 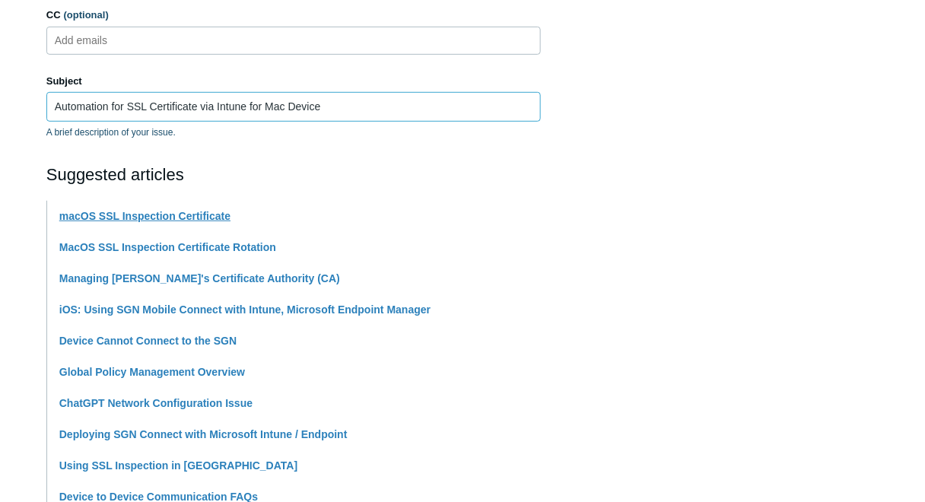 What do you see at coordinates (156, 403) in the screenshot?
I see `a: ChatGPT Network Configuration Issue` at bounding box center [156, 403].